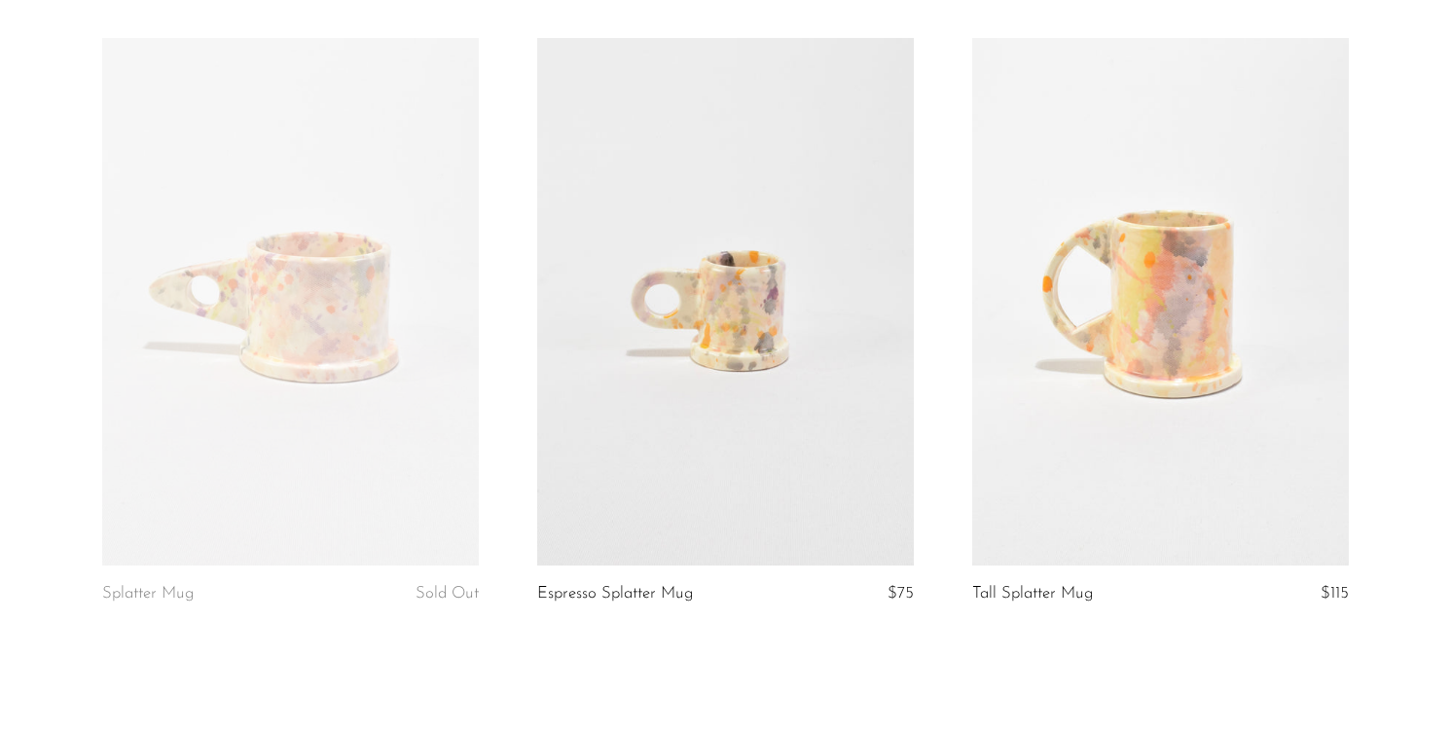 This screenshot has width=1451, height=731. I want to click on span: Sold Out, so click(447, 593).